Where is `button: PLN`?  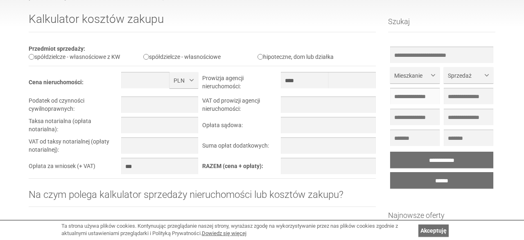
button: PLN is located at coordinates (184, 80).